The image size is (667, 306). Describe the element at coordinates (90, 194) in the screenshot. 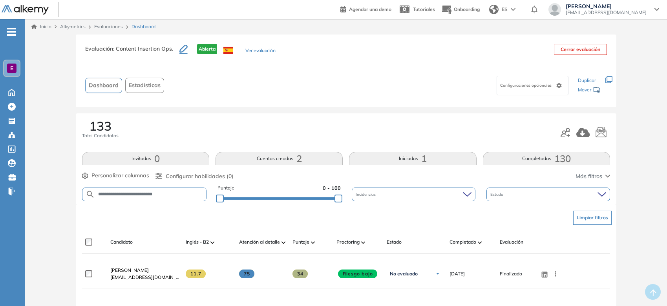

I see `img: SEARCH_ALT` at that location.